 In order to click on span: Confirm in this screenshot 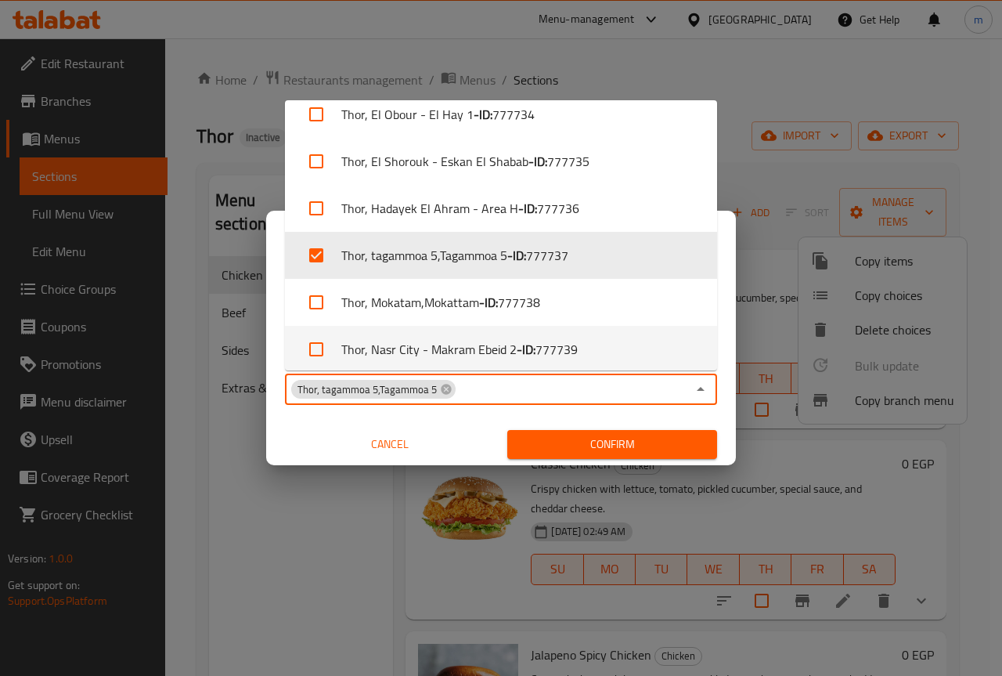, I will do `click(612, 444)`.